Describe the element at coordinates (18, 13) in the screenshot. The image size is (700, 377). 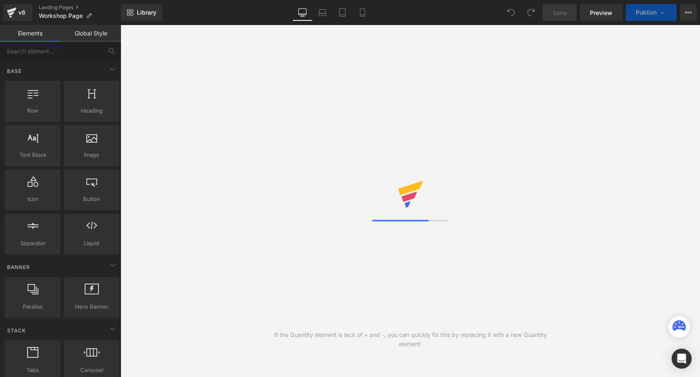
I see `a: v6` at that location.